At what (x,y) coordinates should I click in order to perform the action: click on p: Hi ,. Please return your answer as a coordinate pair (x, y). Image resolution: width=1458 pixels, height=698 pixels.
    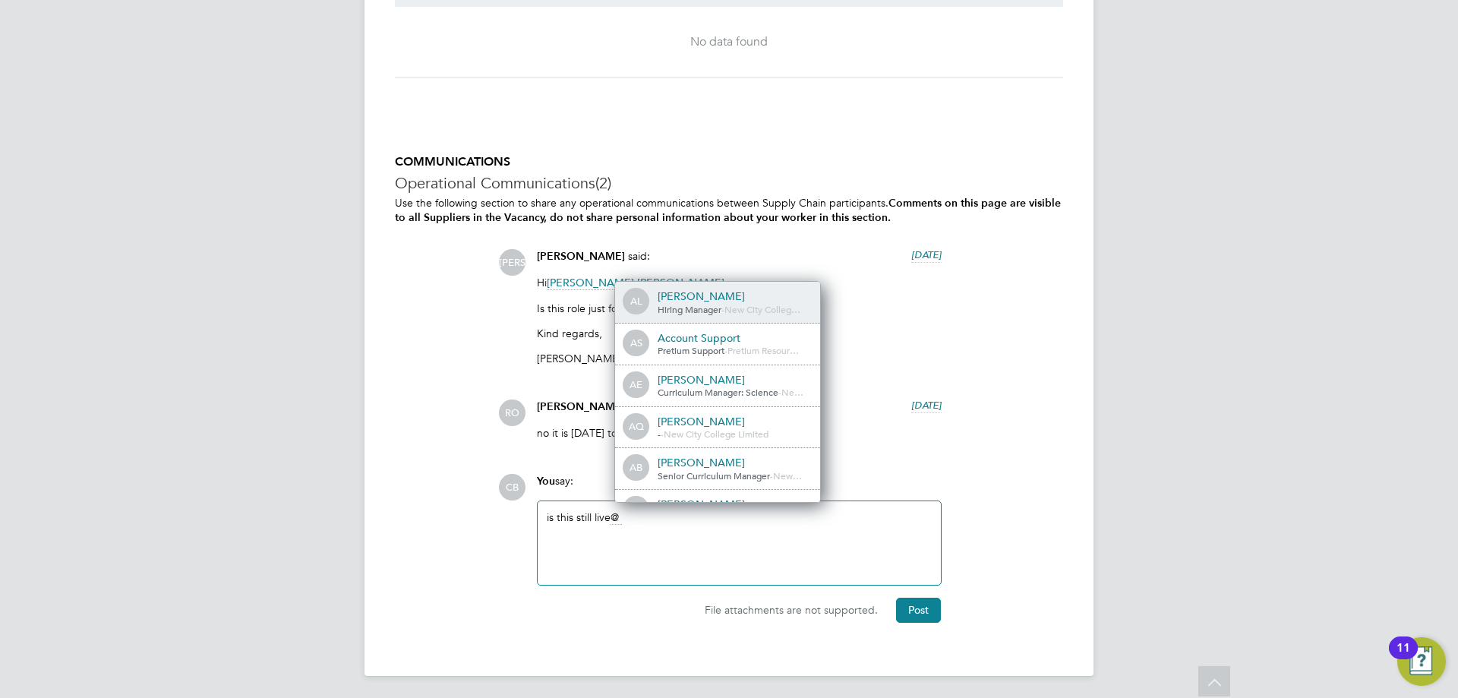
    Looking at the image, I should click on (739, 282).